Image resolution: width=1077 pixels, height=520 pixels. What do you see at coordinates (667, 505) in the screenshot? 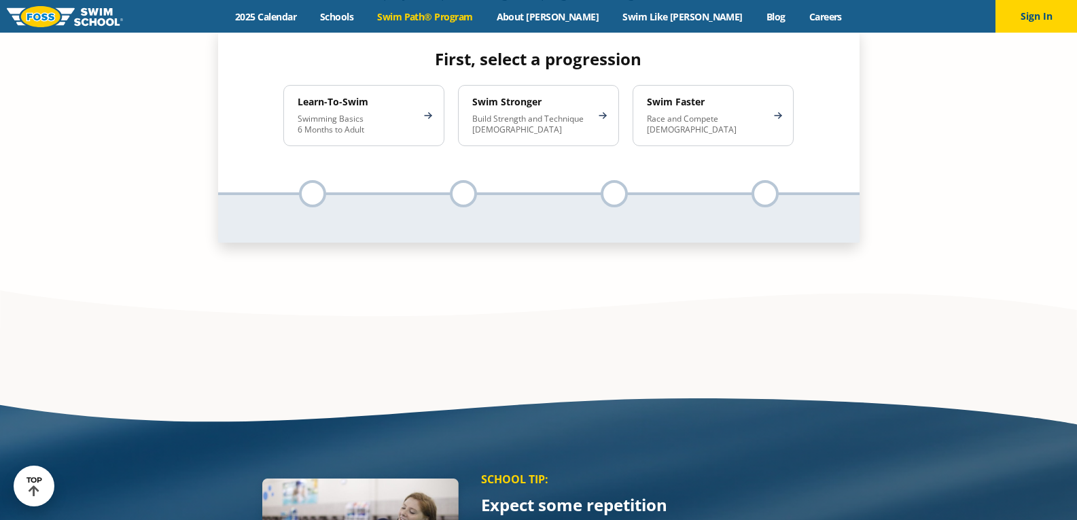
I see `p: Expect some repetition` at bounding box center [667, 505].